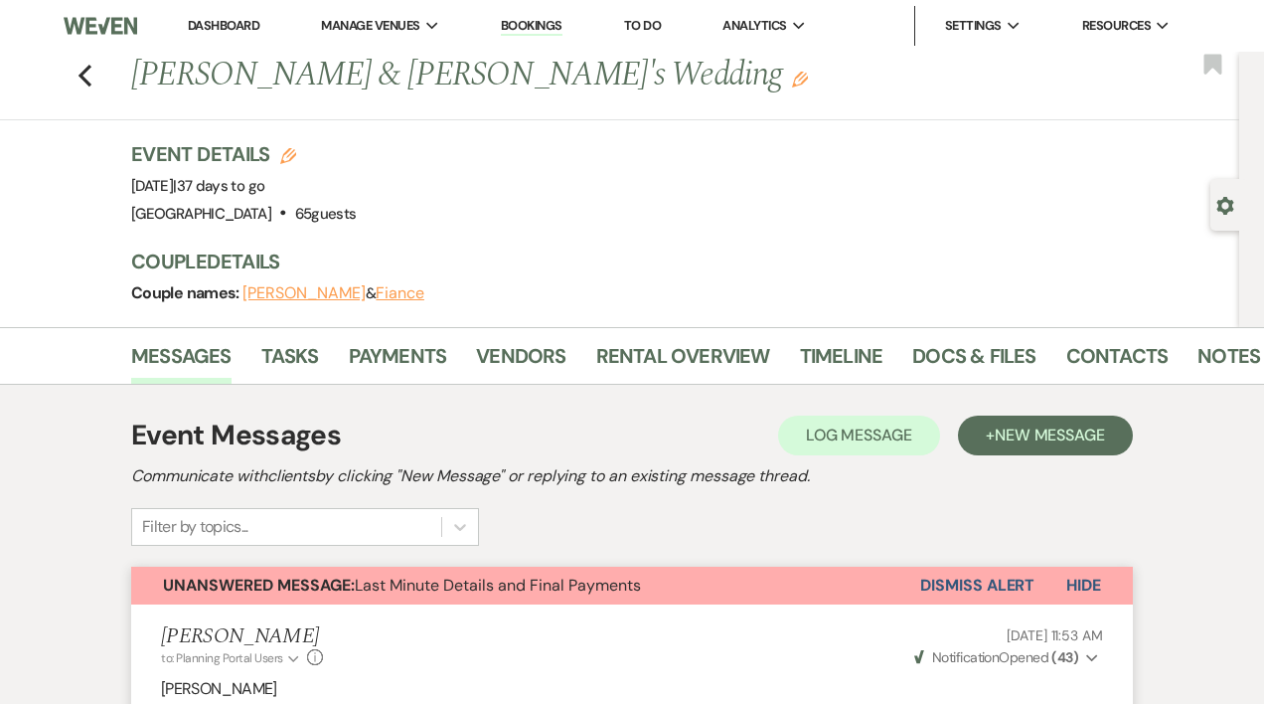 This screenshot has height=704, width=1264. Describe the element at coordinates (642, 25) in the screenshot. I see `a: To Do` at that location.